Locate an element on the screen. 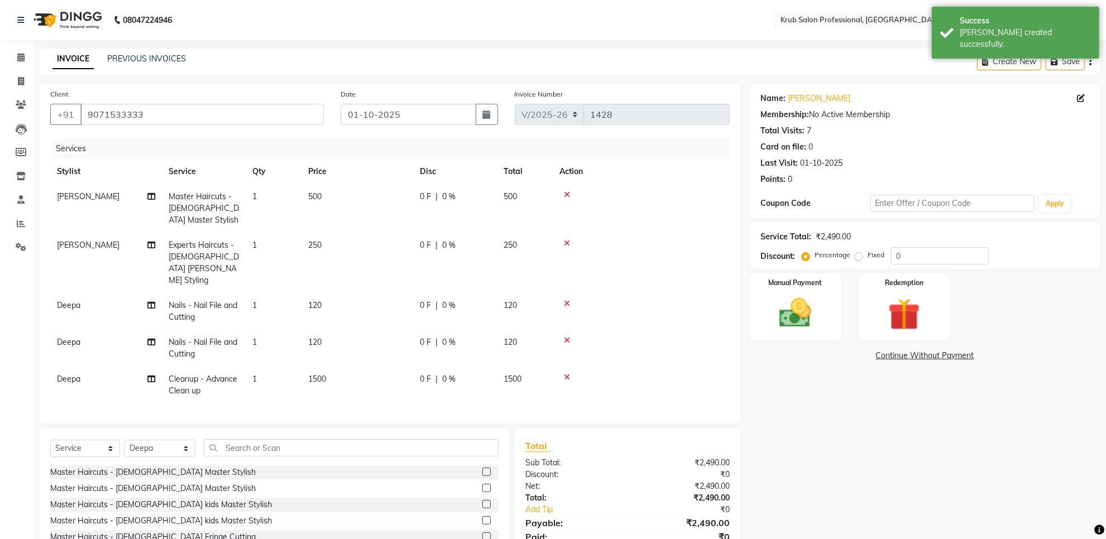 This screenshot has height=539, width=1106. div: Total: is located at coordinates (572, 498).